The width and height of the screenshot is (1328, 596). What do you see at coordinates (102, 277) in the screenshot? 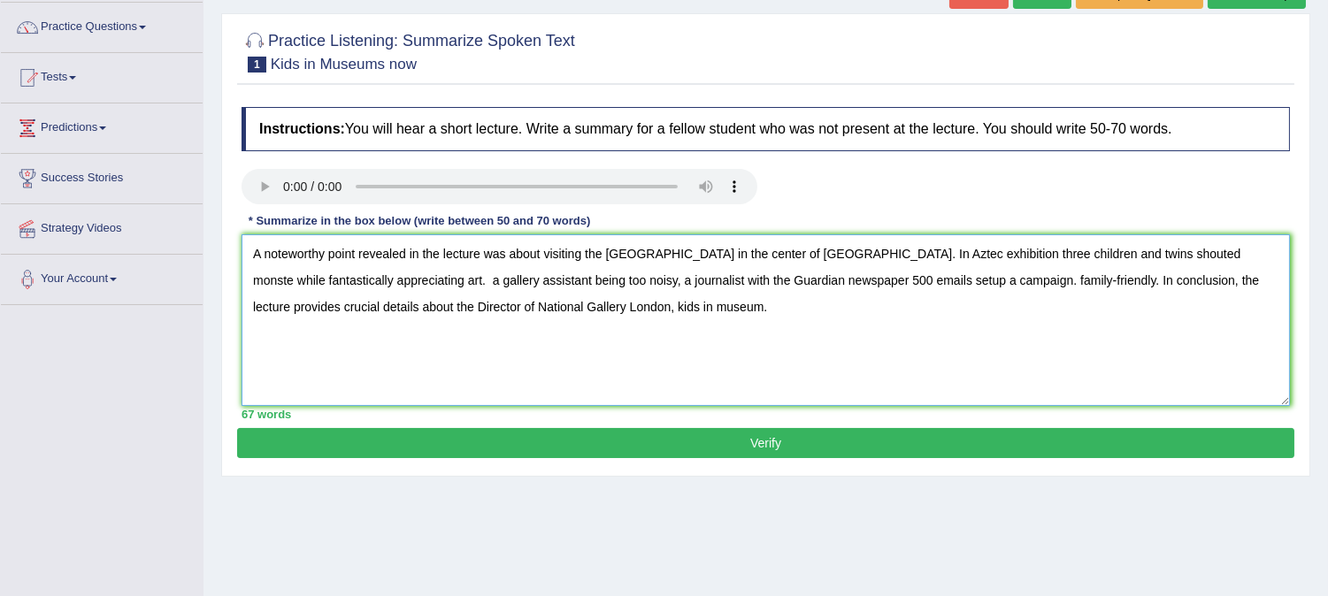
I see `a: Your Account` at bounding box center [102, 277].